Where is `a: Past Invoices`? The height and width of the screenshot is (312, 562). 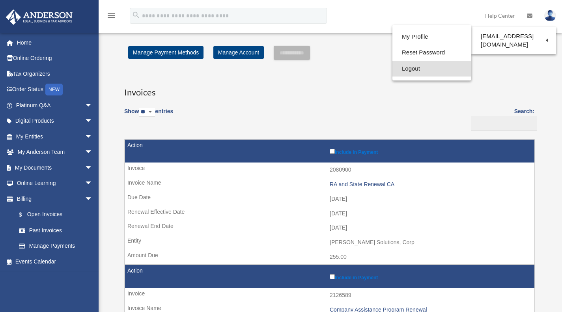
a: Past Invoices is located at coordinates (56, 230).